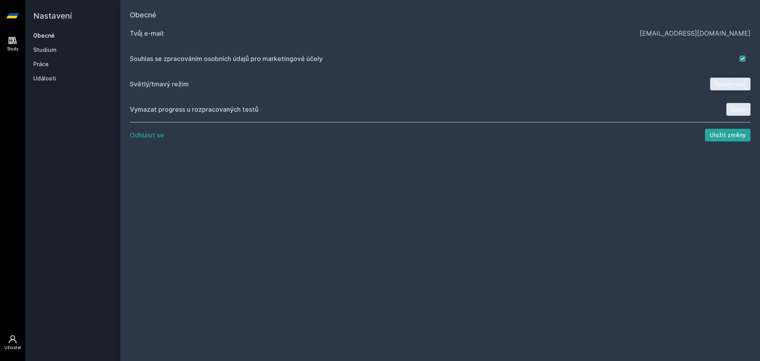  What do you see at coordinates (13, 49) in the screenshot?
I see `div: Study` at bounding box center [13, 49].